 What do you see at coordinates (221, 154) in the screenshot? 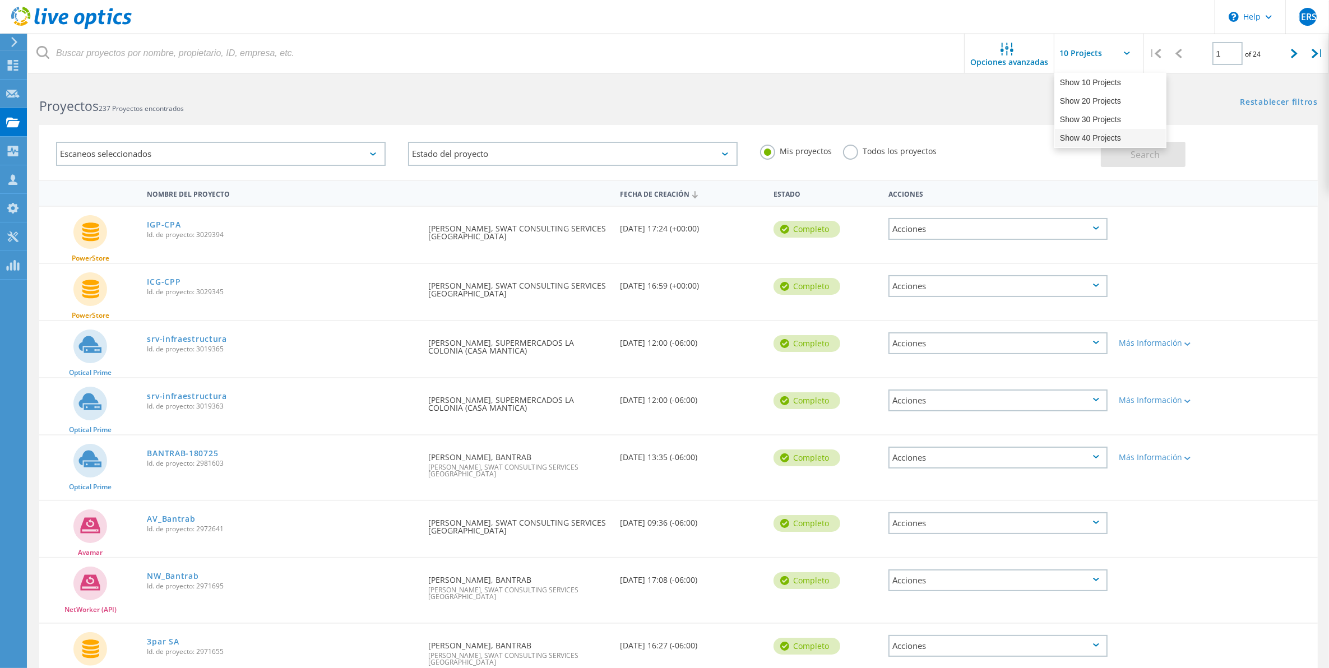
I see `div: Escaneos seleccionados` at bounding box center [221, 154].